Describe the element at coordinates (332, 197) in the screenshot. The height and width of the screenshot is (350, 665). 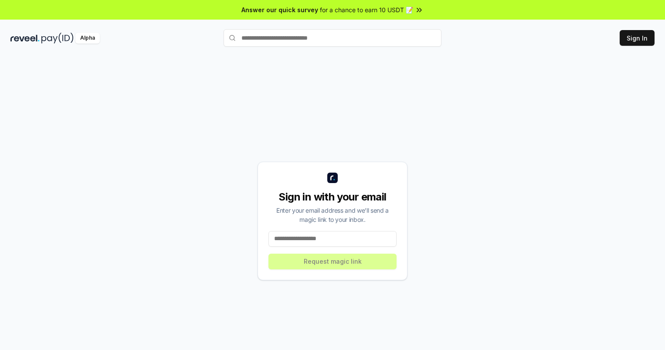
I see `div: Sign in with your email` at that location.